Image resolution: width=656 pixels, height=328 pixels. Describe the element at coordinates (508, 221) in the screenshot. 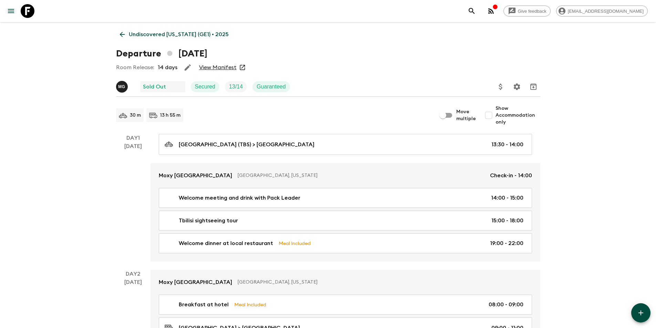

I see `p: 15:00 - 18:00` at that location.